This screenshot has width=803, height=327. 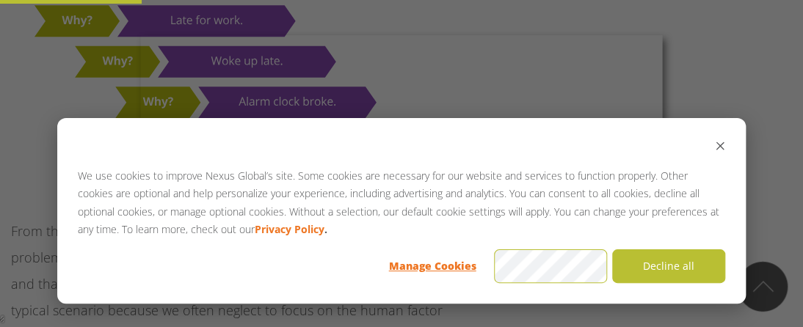 I want to click on a: Privacy Policy, so click(x=289, y=230).